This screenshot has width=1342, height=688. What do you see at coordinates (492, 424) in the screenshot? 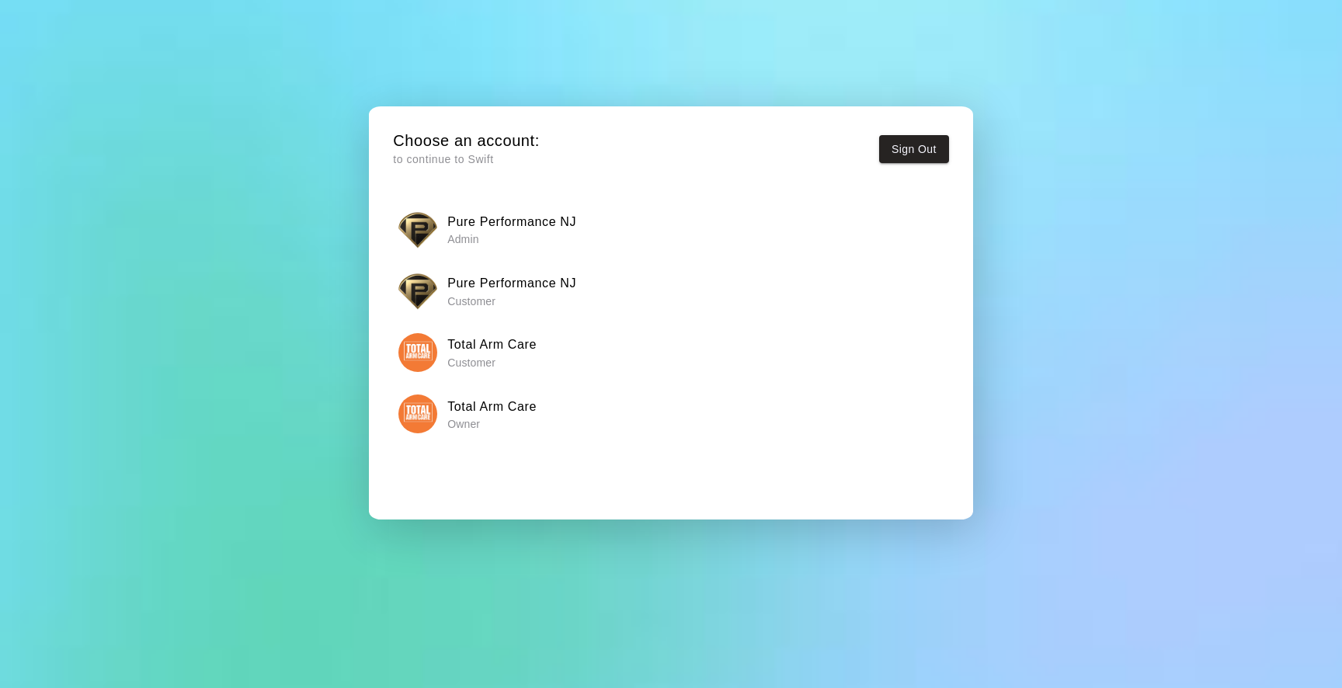
I see `p: Owner` at bounding box center [492, 424].